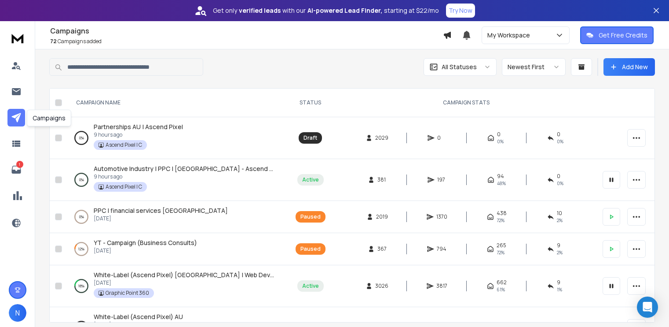  Describe the element at coordinates (49, 118) in the screenshot. I see `div: Campaigns` at that location.